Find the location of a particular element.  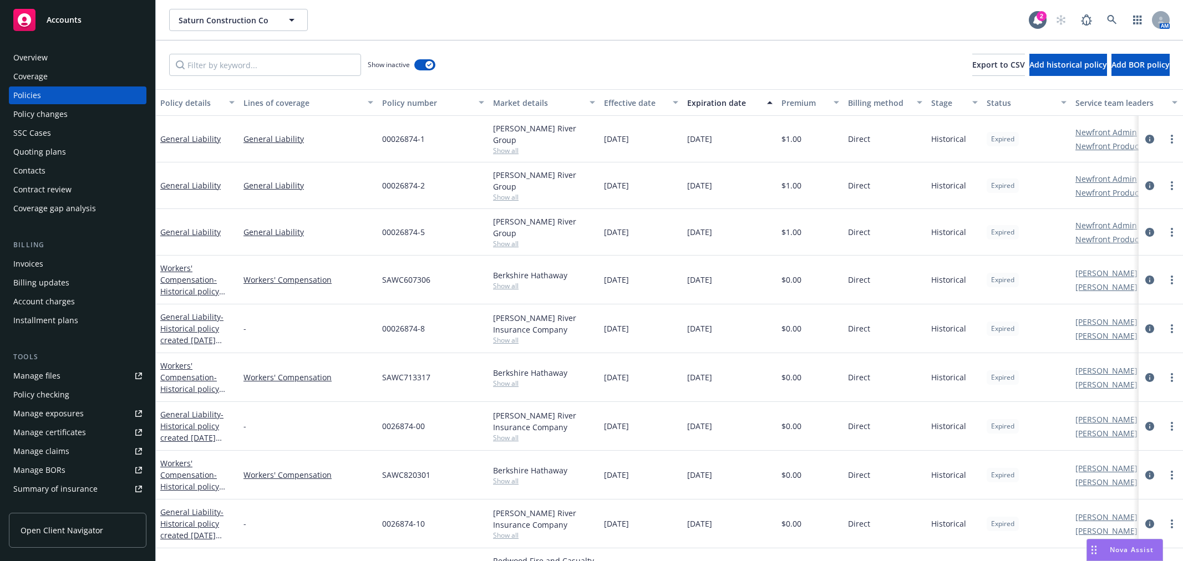

span: Show all is located at coordinates (544, 481).